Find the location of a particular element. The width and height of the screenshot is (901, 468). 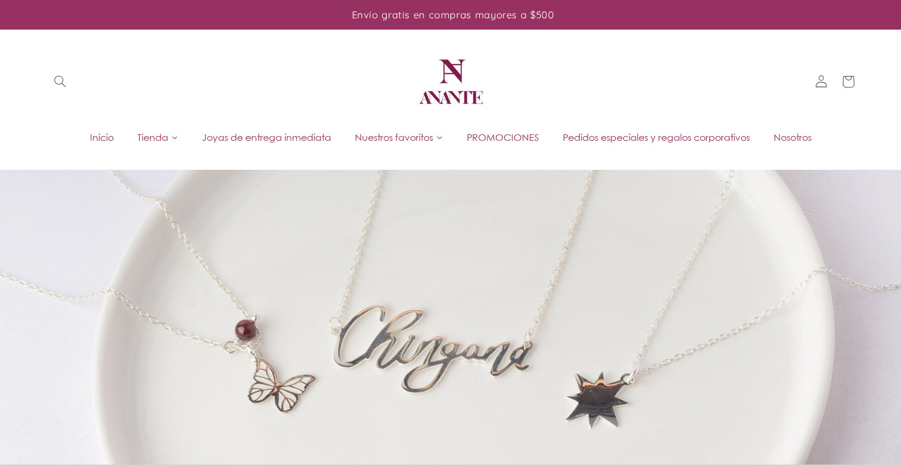

span: Joyas de entrega inmediata is located at coordinates (266, 137).